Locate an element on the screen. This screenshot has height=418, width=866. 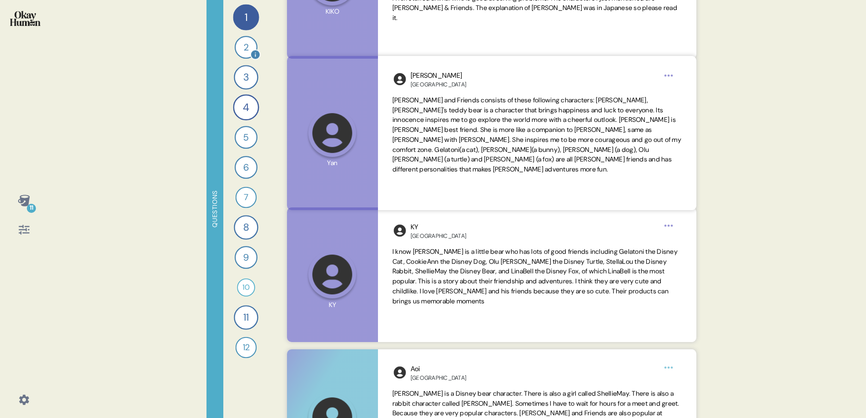
div: 9 is located at coordinates (246, 257).